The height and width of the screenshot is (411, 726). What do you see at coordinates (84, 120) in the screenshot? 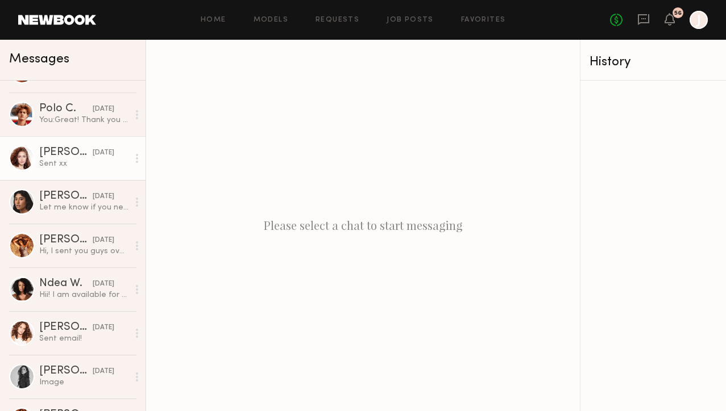
I see `div: You: Great! Thank you so much` at bounding box center [84, 120].